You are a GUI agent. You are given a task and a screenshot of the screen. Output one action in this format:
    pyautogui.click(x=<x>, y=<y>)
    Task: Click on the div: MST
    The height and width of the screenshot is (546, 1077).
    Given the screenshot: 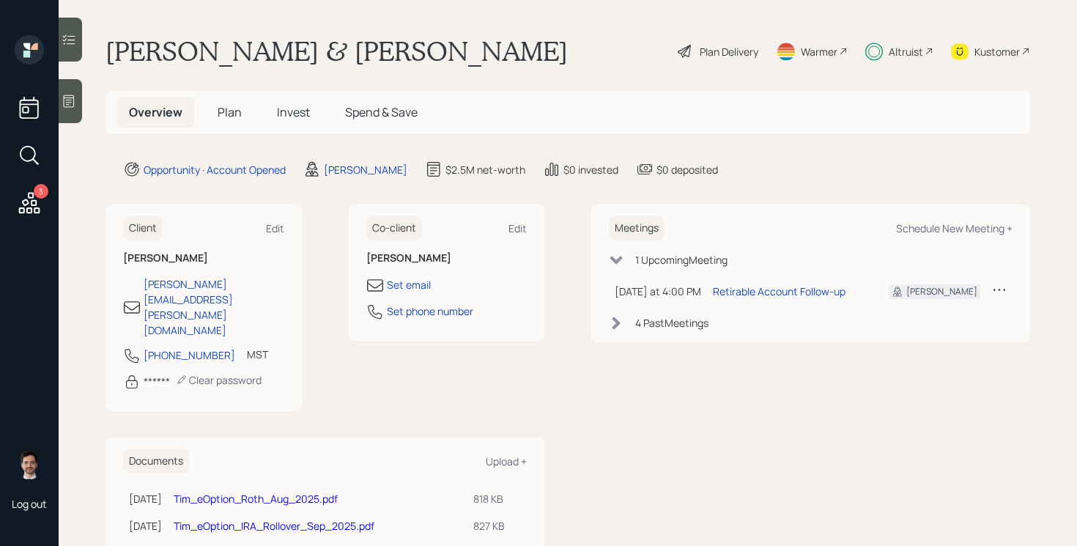 What is the action you would take?
    pyautogui.click(x=257, y=354)
    